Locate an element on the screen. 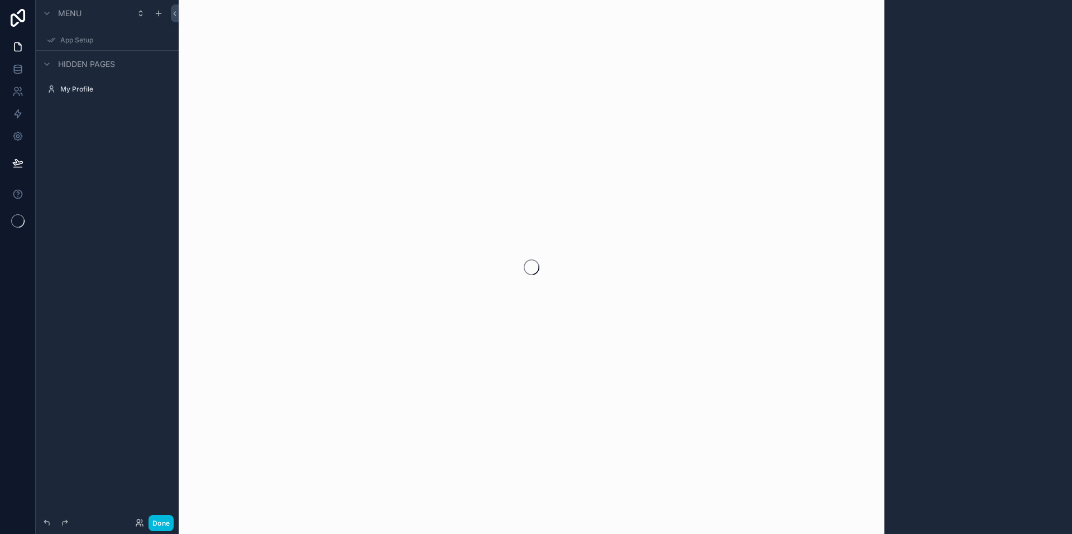  span: Hidden pages is located at coordinates (87, 64).